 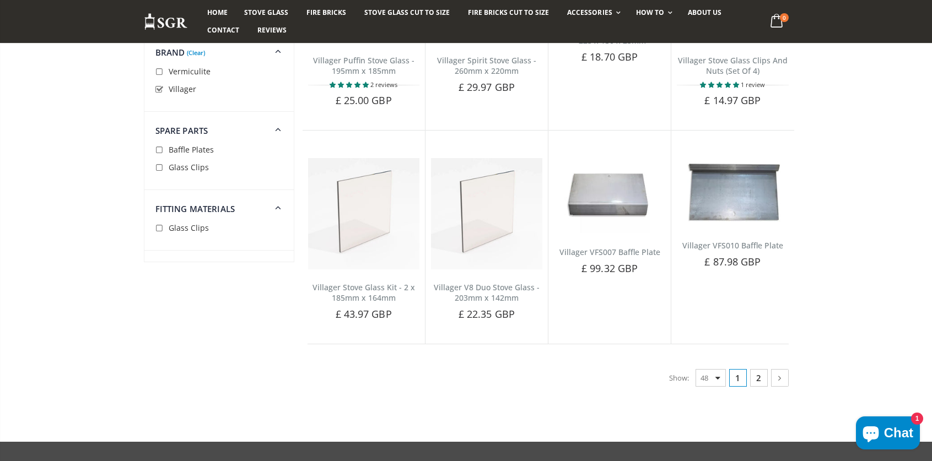 I want to click on span: 0, so click(x=784, y=18).